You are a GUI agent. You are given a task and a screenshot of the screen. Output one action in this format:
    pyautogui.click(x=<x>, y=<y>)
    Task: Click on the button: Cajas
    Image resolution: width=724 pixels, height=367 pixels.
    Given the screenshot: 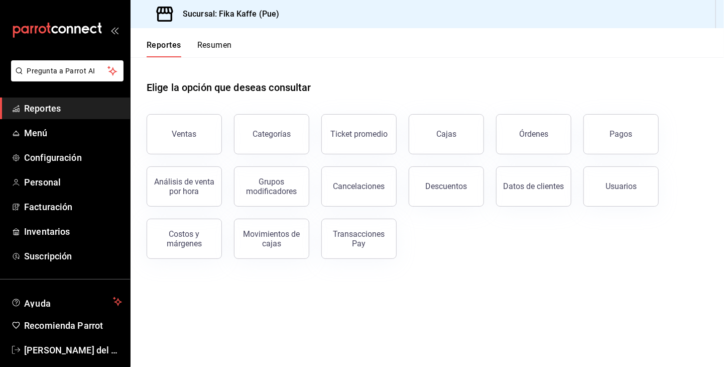 What is the action you would take?
    pyautogui.click(x=447, y=134)
    